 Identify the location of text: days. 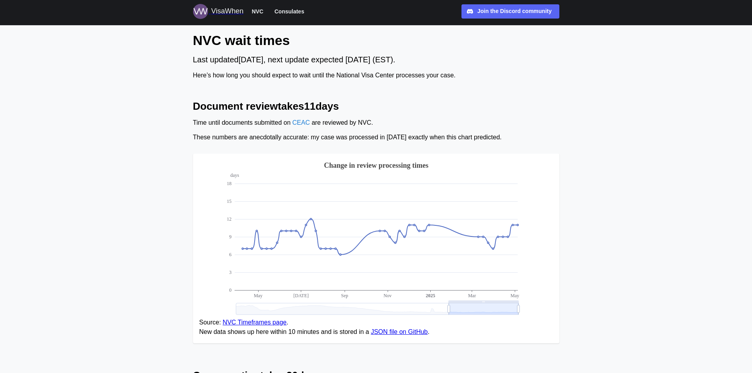
(235, 175).